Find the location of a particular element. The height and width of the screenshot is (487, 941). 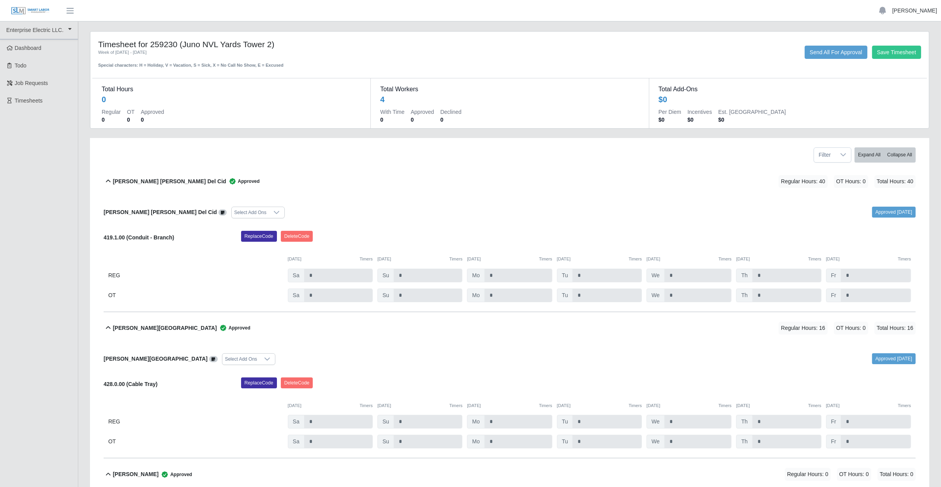

span: Regular Hours: 40 is located at coordinates (804, 181).